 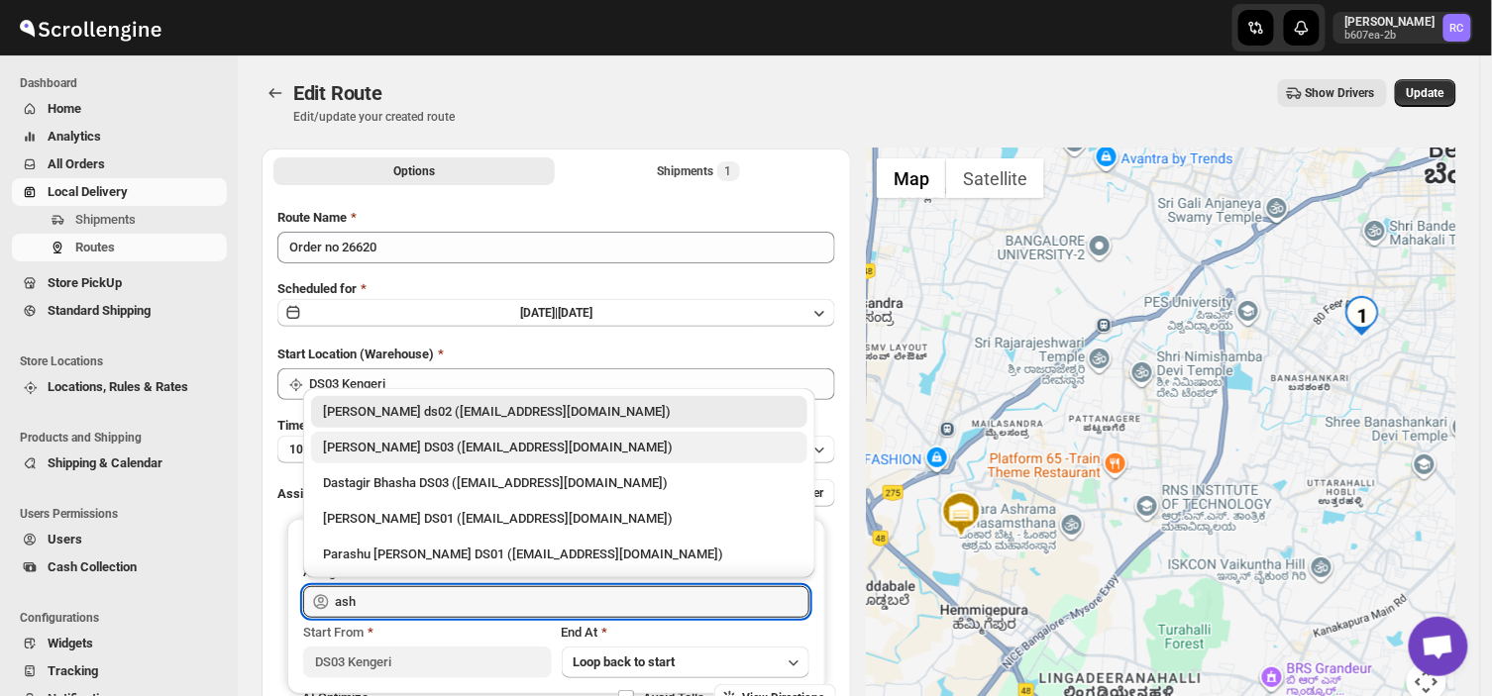 I want to click on li: Dastagir Bhasha DS03 (vebah85426@fuasha.com), so click(x=559, y=481).